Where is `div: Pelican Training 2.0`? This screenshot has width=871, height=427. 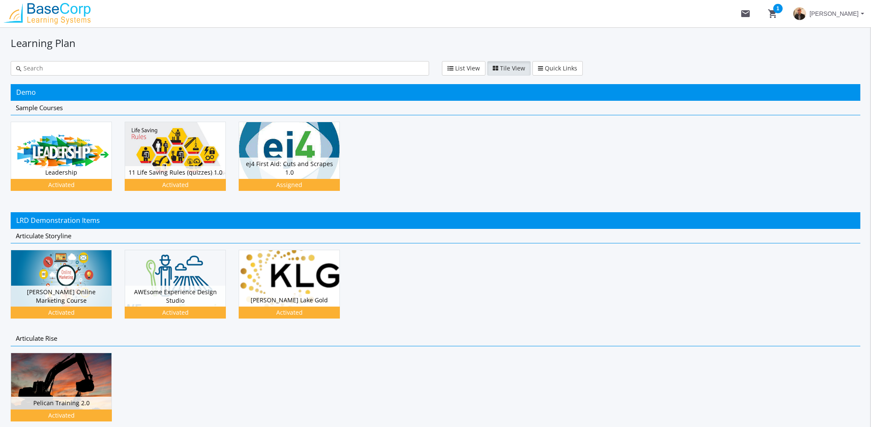 div: Pelican Training 2.0 is located at coordinates (61, 403).